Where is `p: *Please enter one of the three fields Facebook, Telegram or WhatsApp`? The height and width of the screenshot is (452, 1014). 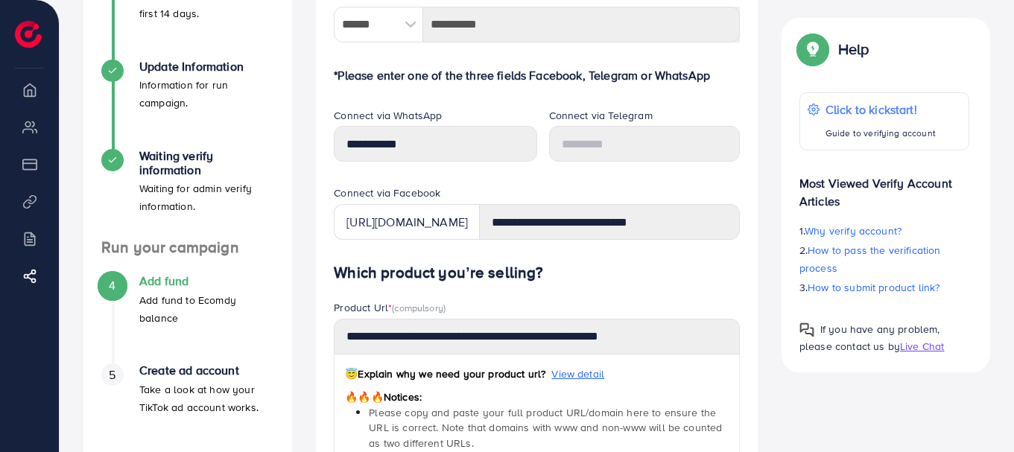
p: *Please enter one of the three fields Facebook, Telegram or WhatsApp is located at coordinates (536, 75).